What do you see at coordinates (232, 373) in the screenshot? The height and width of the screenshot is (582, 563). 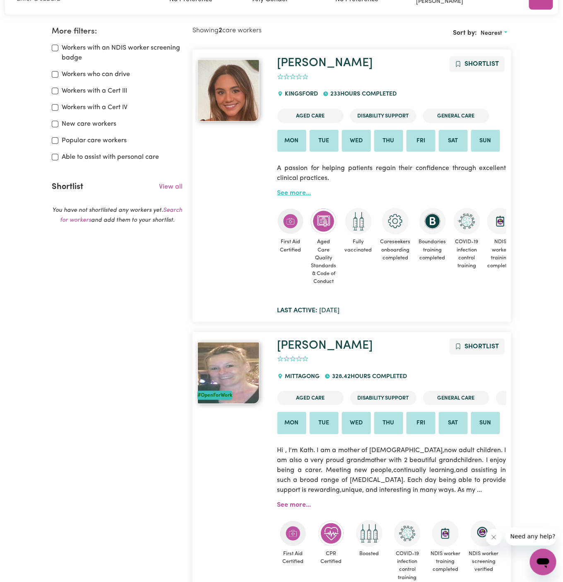 I see `a: Katherine #OpenForWork` at bounding box center [232, 373].